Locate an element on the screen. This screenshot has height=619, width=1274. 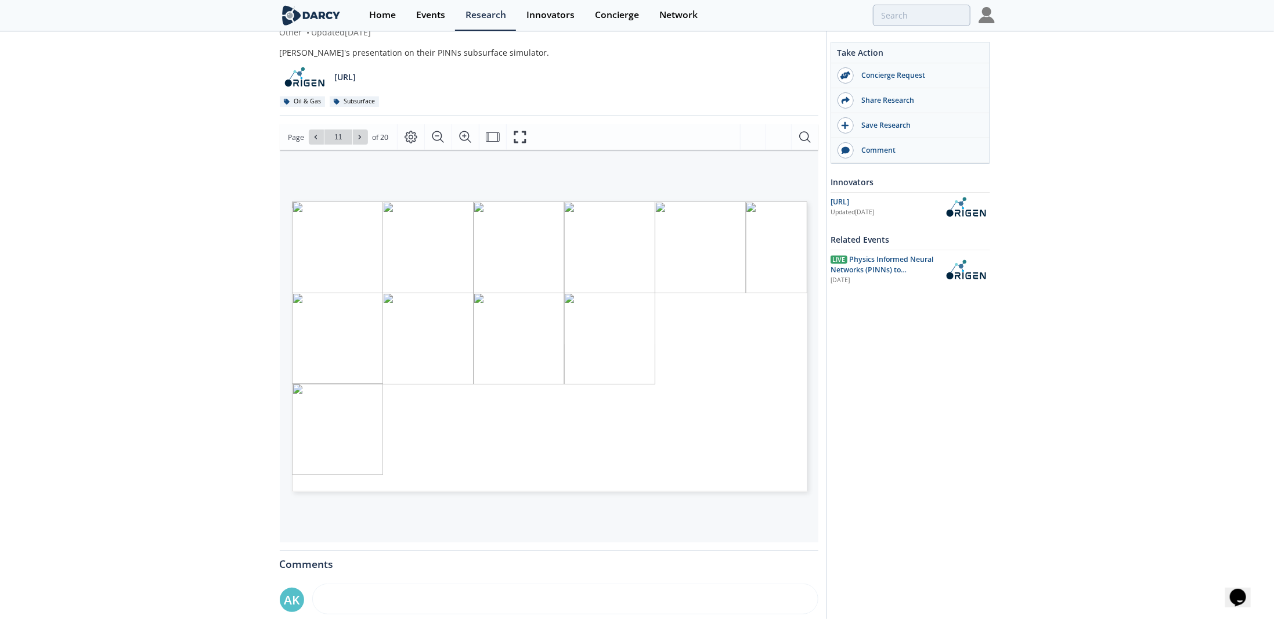
div: Save Research is located at coordinates (919, 125).